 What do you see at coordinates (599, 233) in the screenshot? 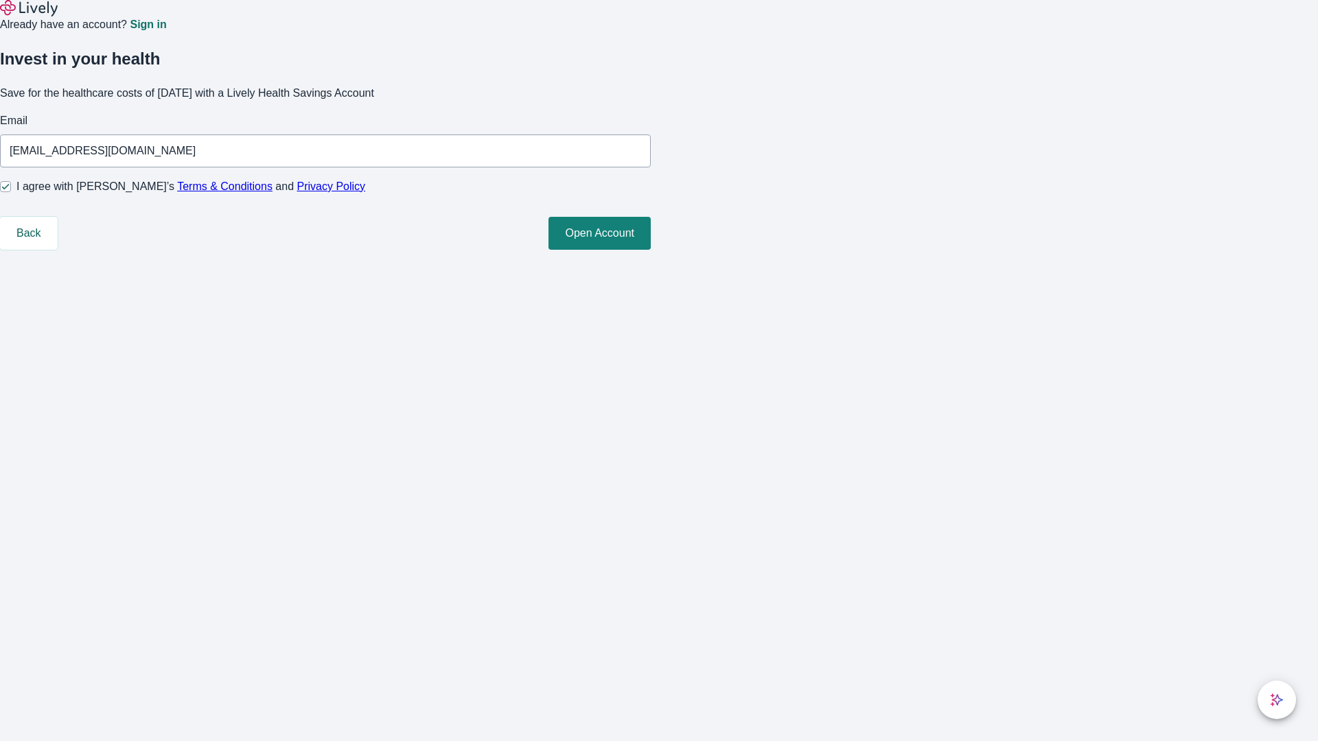
I see `button: Open Account` at bounding box center [599, 233].